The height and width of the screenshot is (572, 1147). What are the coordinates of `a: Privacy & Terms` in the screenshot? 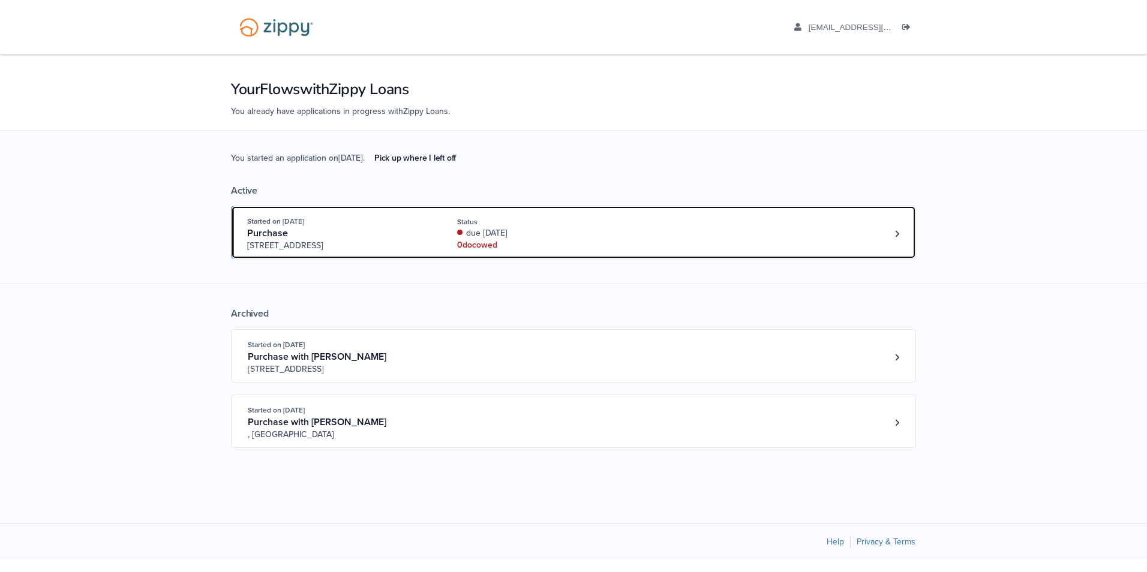 It's located at (886, 542).